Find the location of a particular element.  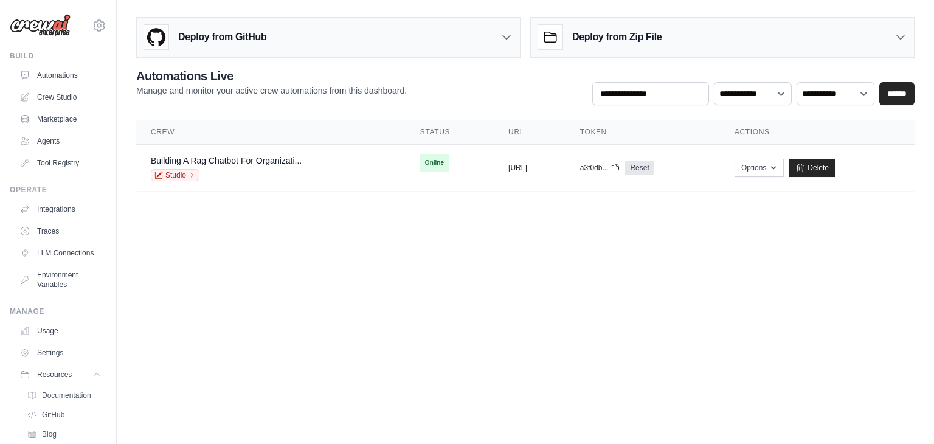

a: Marketplace is located at coordinates (60, 119).